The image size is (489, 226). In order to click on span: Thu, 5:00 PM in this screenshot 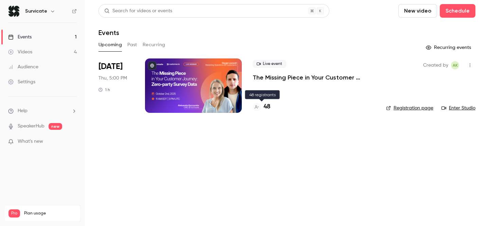, I will do `click(113, 78)`.